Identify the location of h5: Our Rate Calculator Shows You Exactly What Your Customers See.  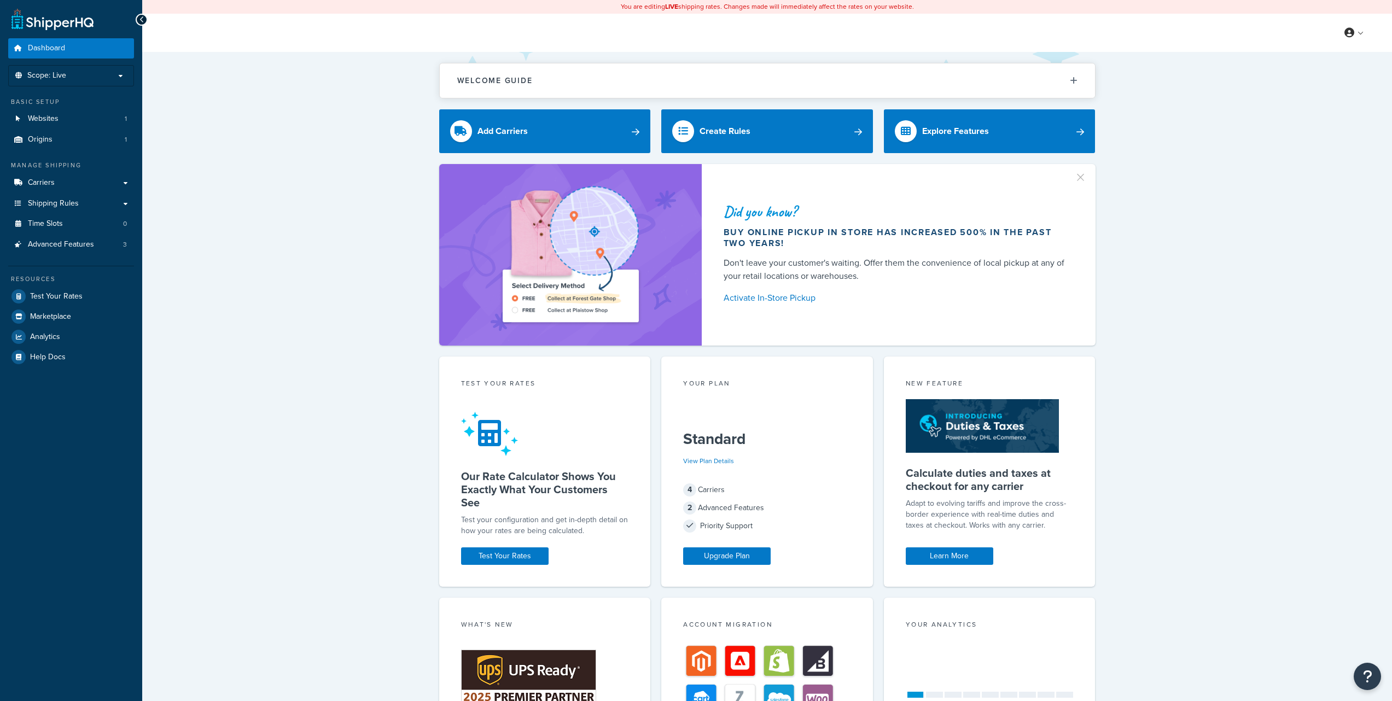
(545, 489).